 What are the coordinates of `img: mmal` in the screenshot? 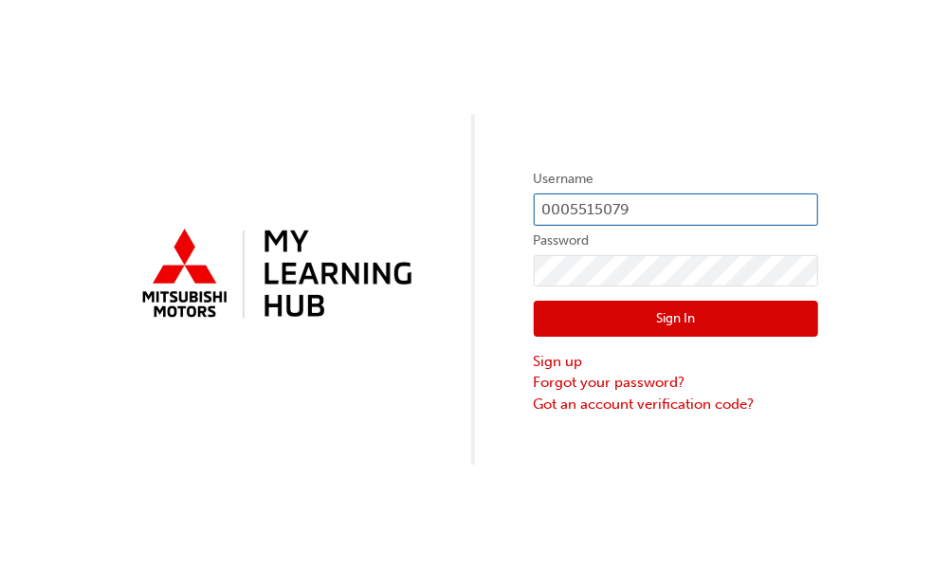 It's located at (274, 275).